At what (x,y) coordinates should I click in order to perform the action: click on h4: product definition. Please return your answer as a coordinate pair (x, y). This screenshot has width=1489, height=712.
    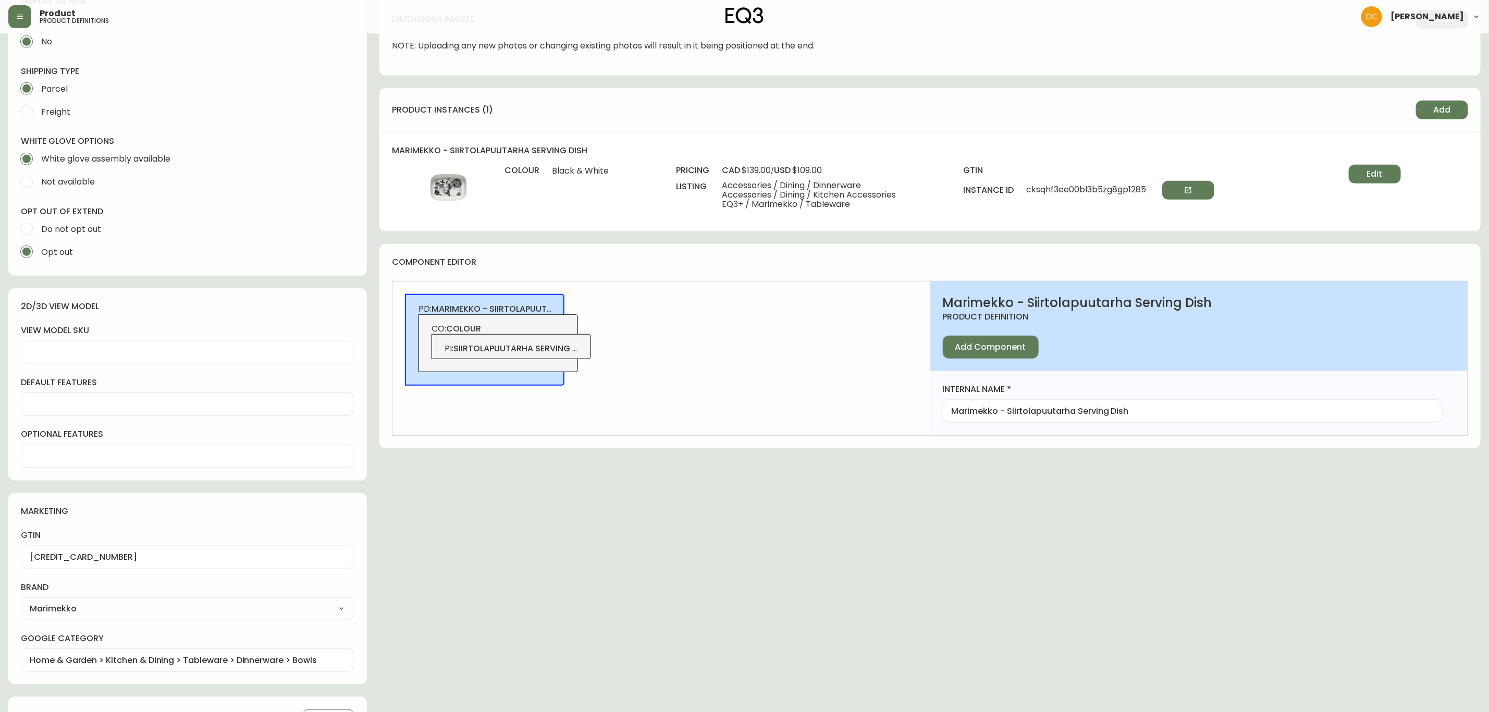
    Looking at the image, I should click on (1198, 317).